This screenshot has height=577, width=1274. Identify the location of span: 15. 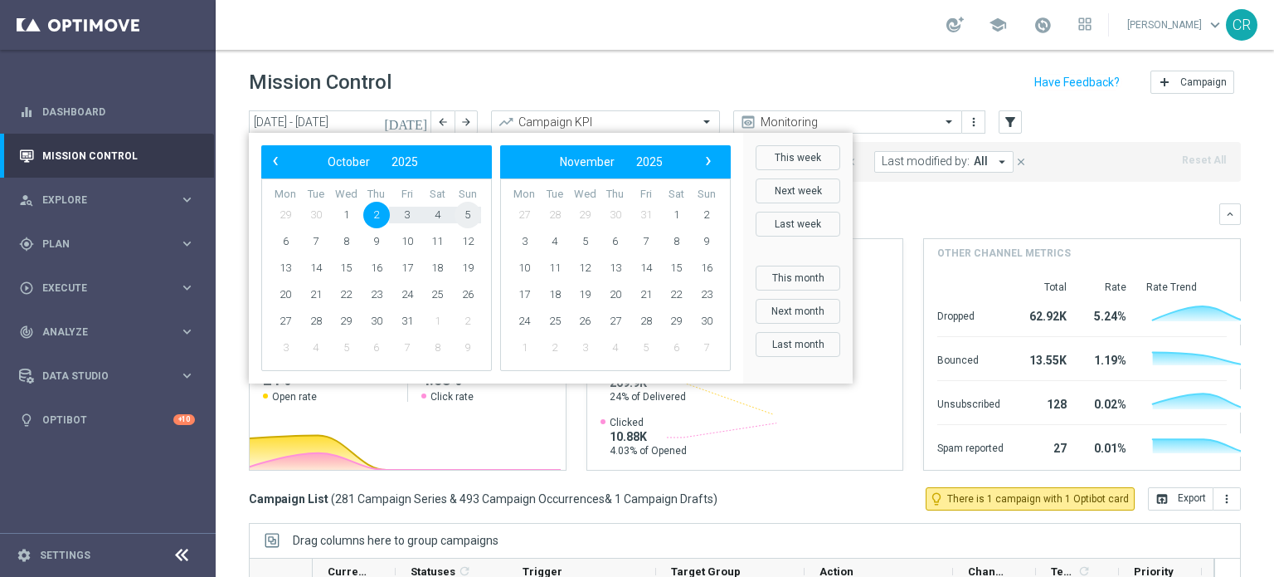
(676, 268).